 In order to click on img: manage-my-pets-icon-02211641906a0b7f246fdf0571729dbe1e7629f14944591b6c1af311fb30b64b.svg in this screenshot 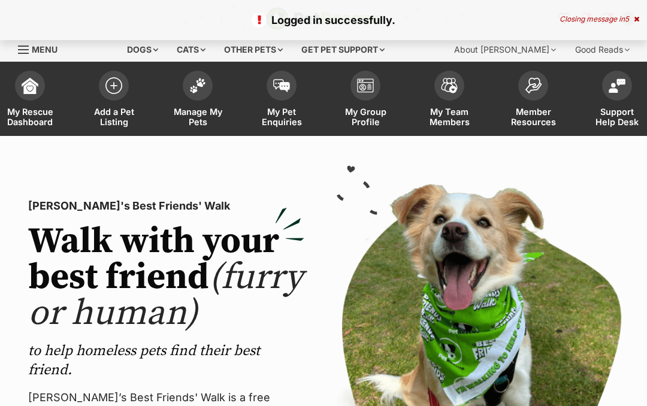, I will do `click(198, 86)`.